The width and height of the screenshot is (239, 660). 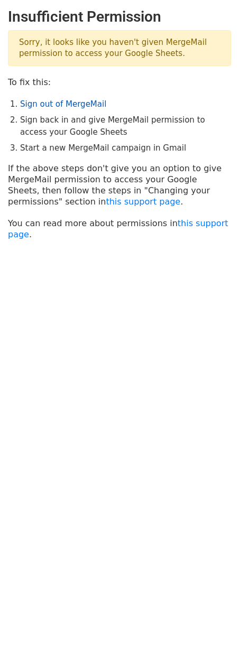 I want to click on p: To fix this:, so click(x=119, y=82).